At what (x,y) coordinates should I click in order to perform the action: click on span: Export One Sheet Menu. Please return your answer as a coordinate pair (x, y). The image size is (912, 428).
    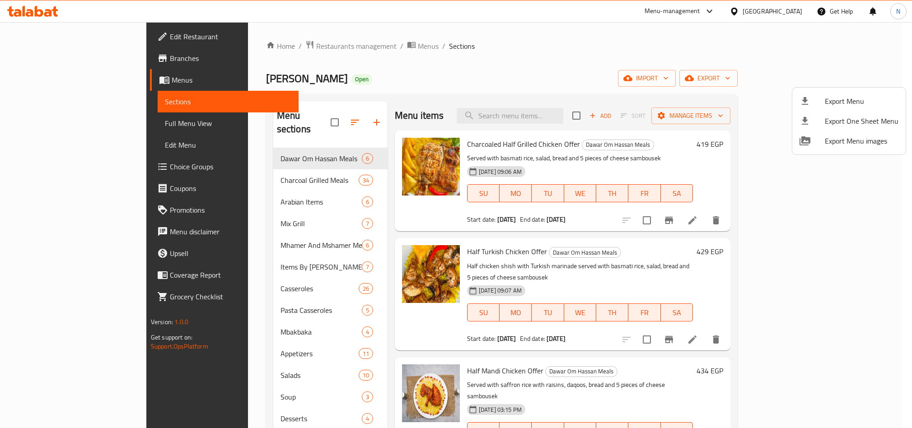
    Looking at the image, I should click on (861, 121).